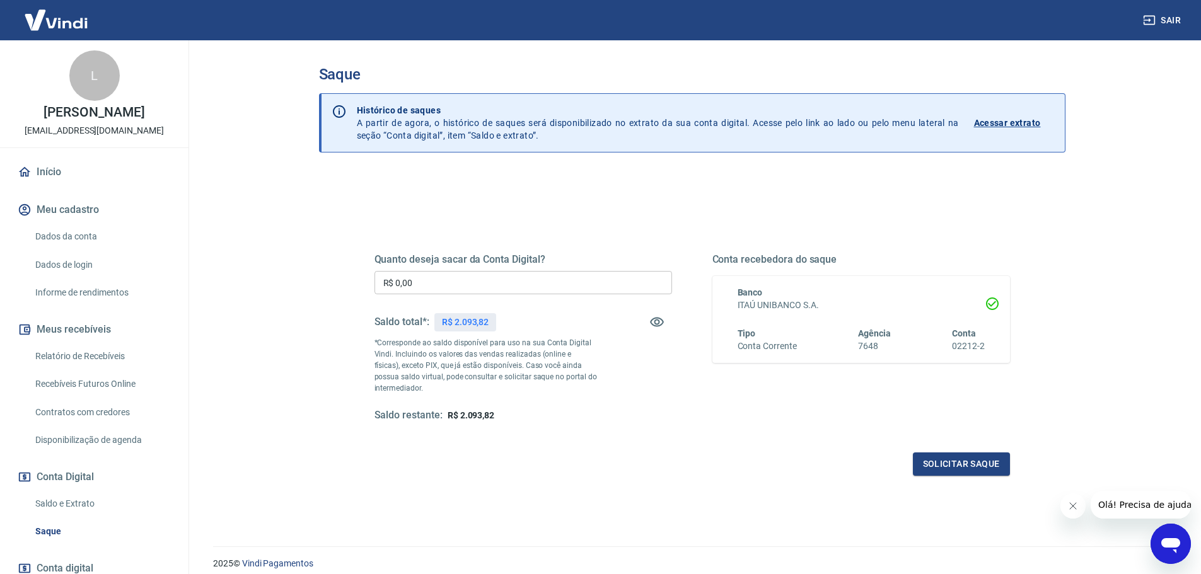  I want to click on h5: Saldo total*:, so click(402, 322).